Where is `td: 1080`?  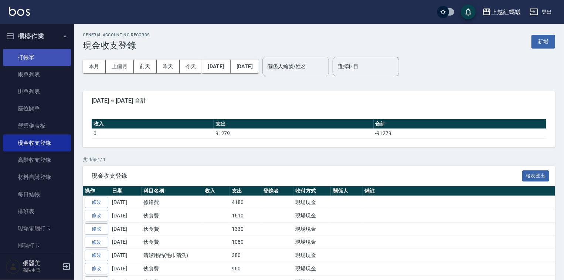 td: 1080 is located at coordinates (246, 242).